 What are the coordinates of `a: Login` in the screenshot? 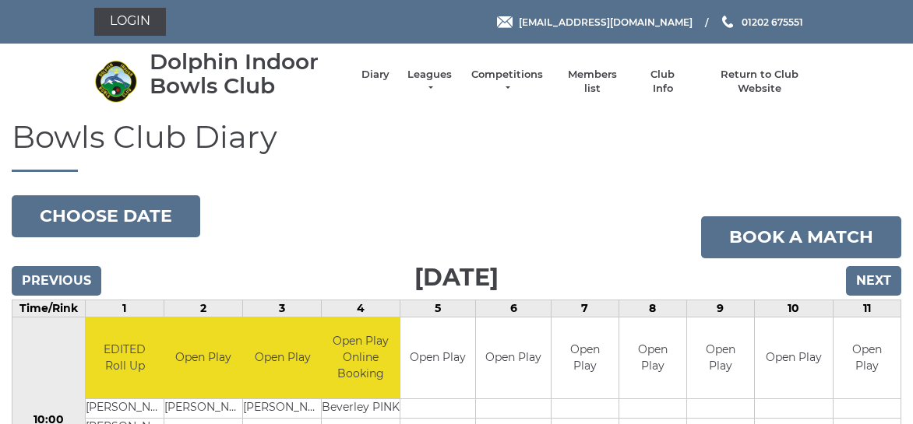 It's located at (130, 22).